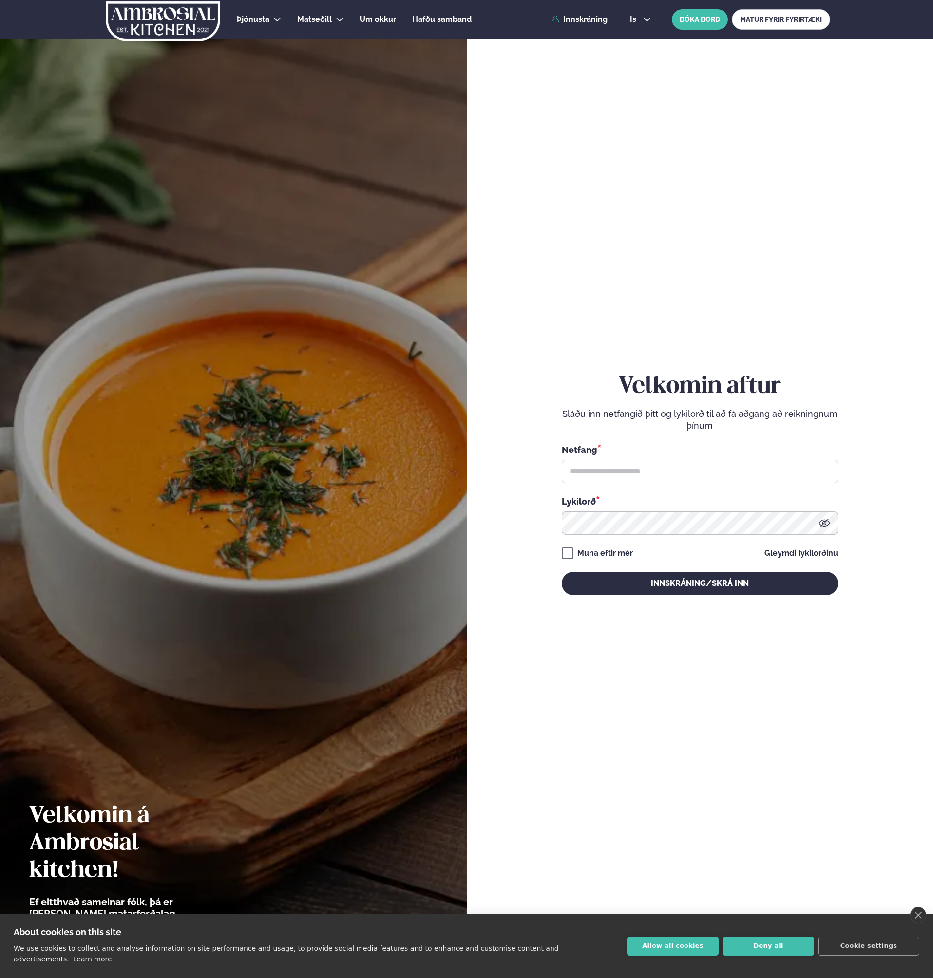 The image size is (933, 978). I want to click on span: Hafðu samband, so click(442, 19).